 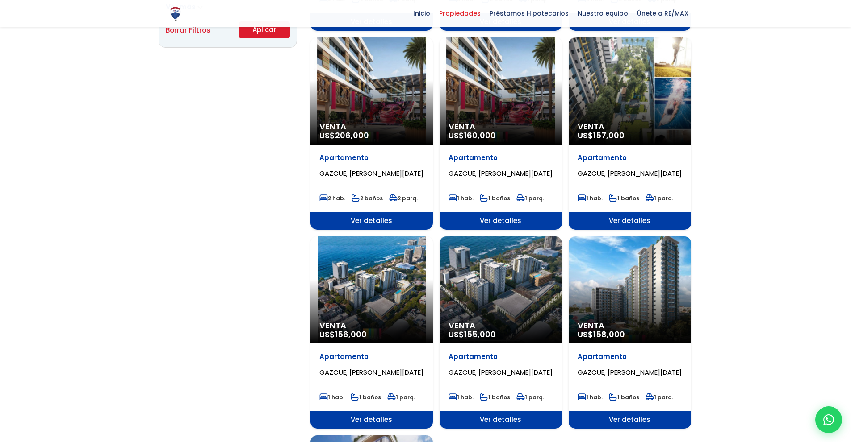 What do you see at coordinates (351, 334) in the screenshot?
I see `span: 156,000` at bounding box center [351, 334].